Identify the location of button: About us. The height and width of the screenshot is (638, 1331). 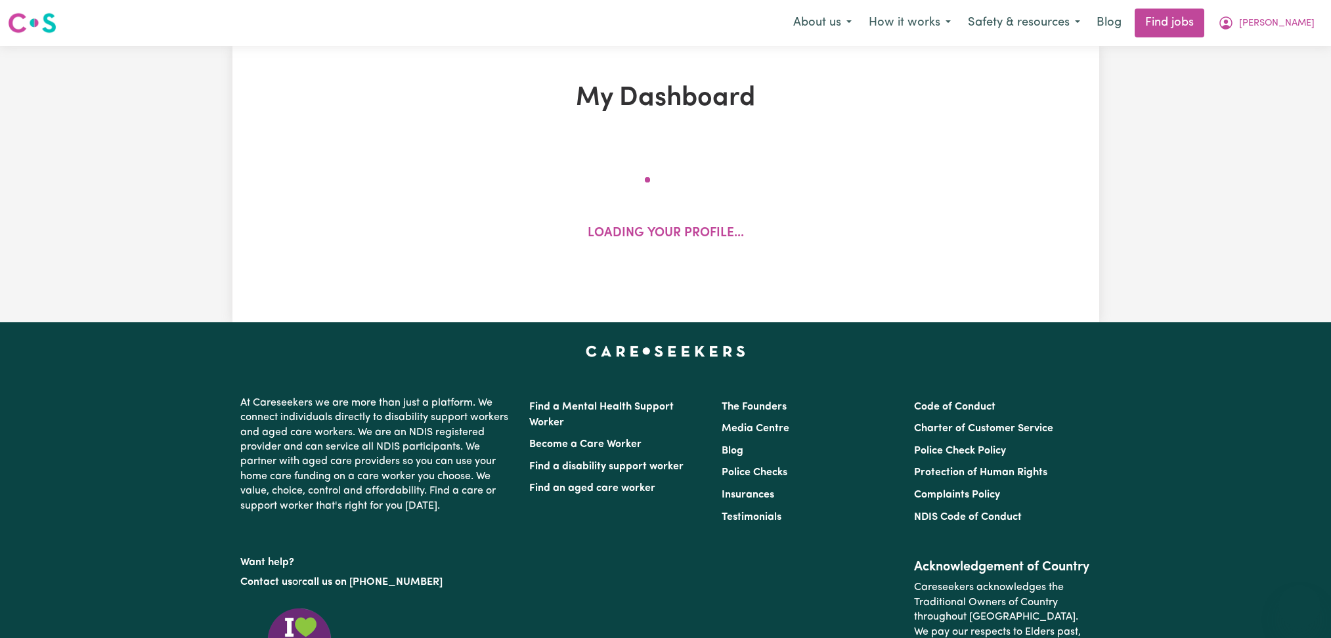
(822, 23).